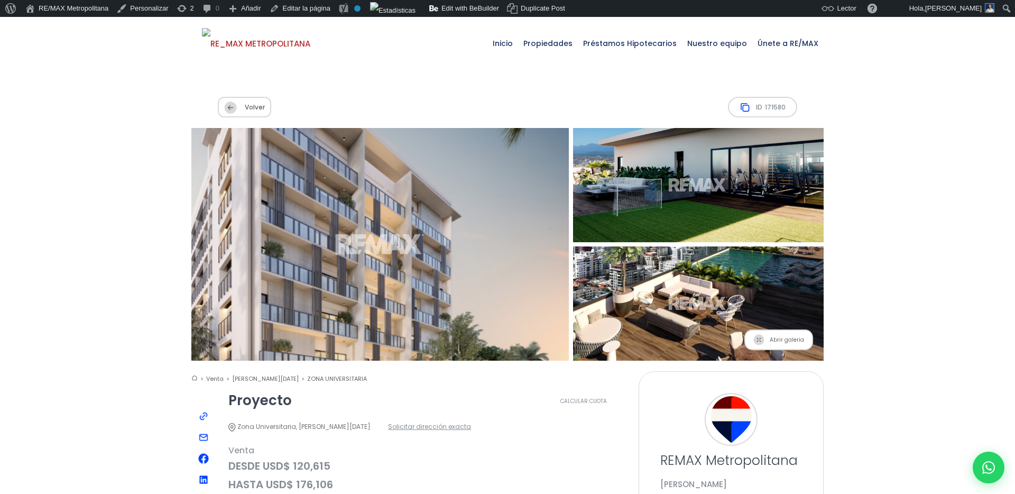 The image size is (1015, 494). What do you see at coordinates (244, 107) in the screenshot?
I see `span: Volver` at bounding box center [244, 107].